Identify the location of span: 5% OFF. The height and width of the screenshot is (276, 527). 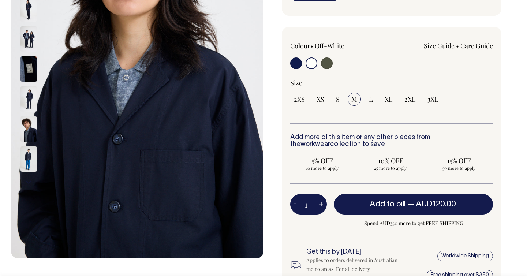
(322, 161).